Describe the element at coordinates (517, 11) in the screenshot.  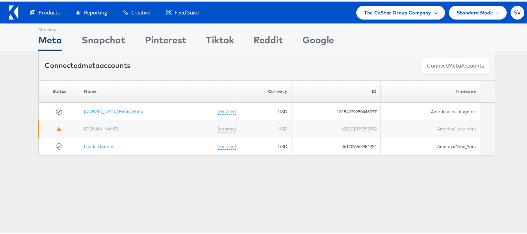
I see `span: SV` at that location.